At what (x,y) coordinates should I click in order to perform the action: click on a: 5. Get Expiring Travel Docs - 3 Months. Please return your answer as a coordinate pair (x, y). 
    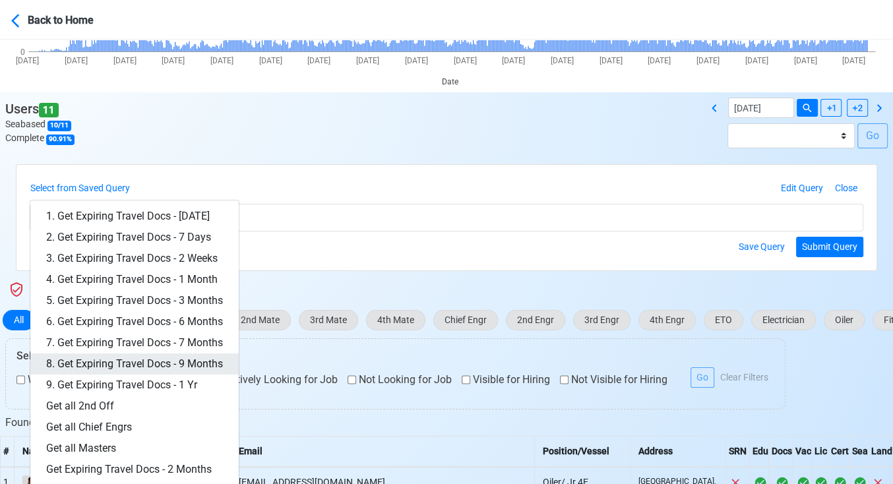
    Looking at the image, I should click on (135, 301).